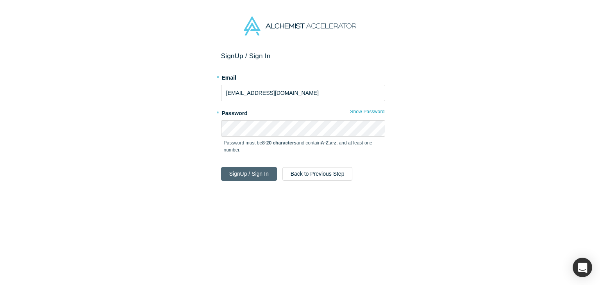  Describe the element at coordinates (303, 77) in the screenshot. I see `label: Email` at that location.